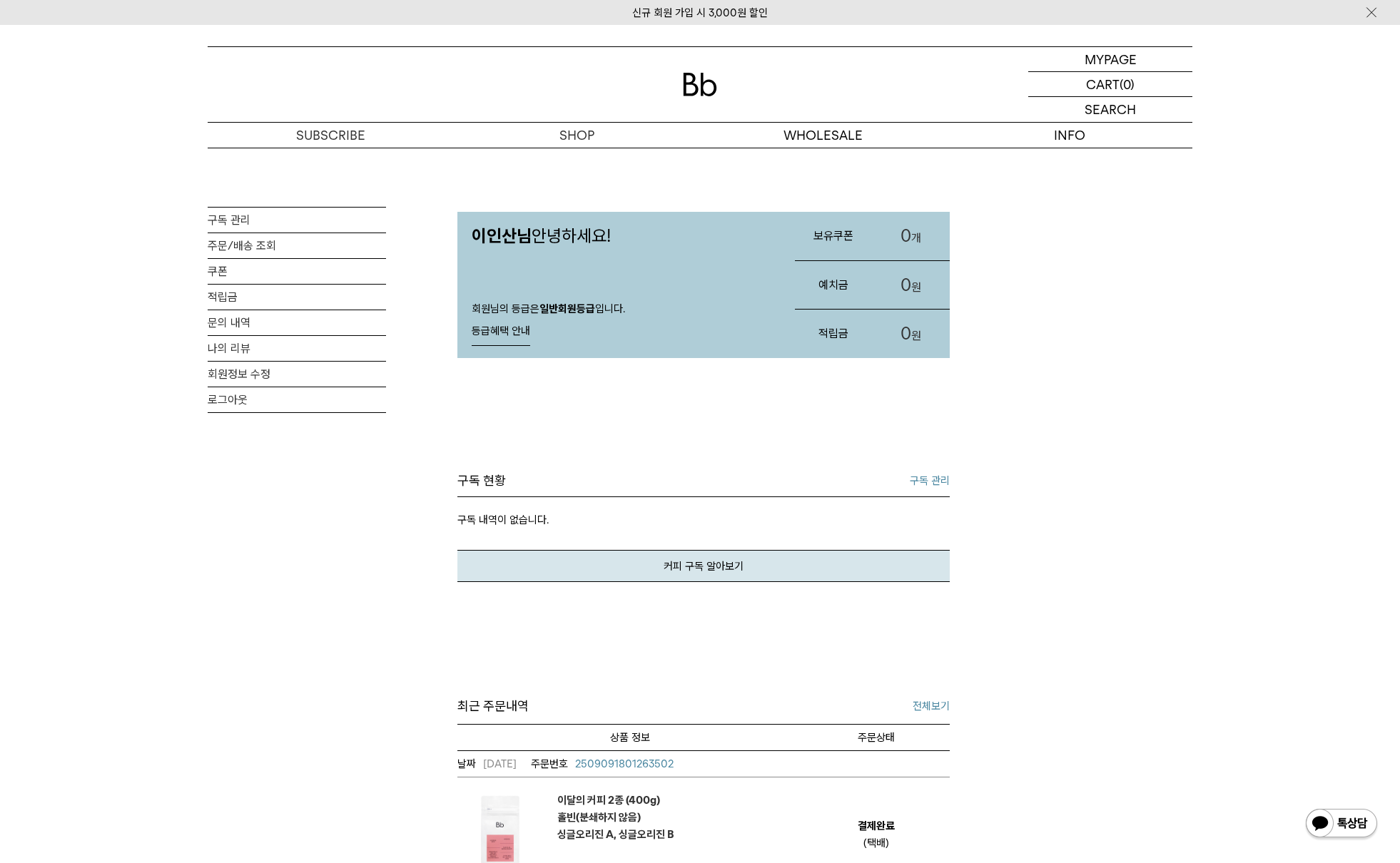 Image resolution: width=1400 pixels, height=863 pixels. I want to click on h3: 적립금, so click(833, 334).